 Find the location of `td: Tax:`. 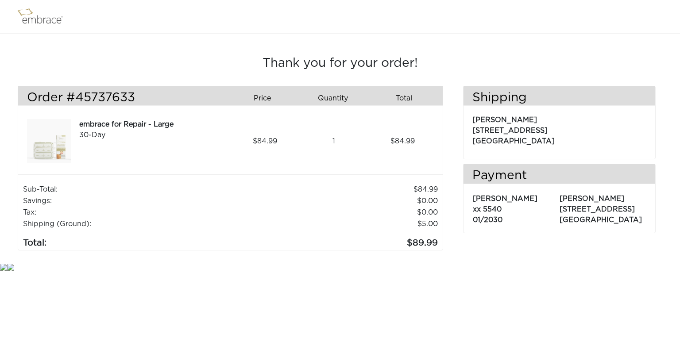

td: Tax: is located at coordinates (137, 213).